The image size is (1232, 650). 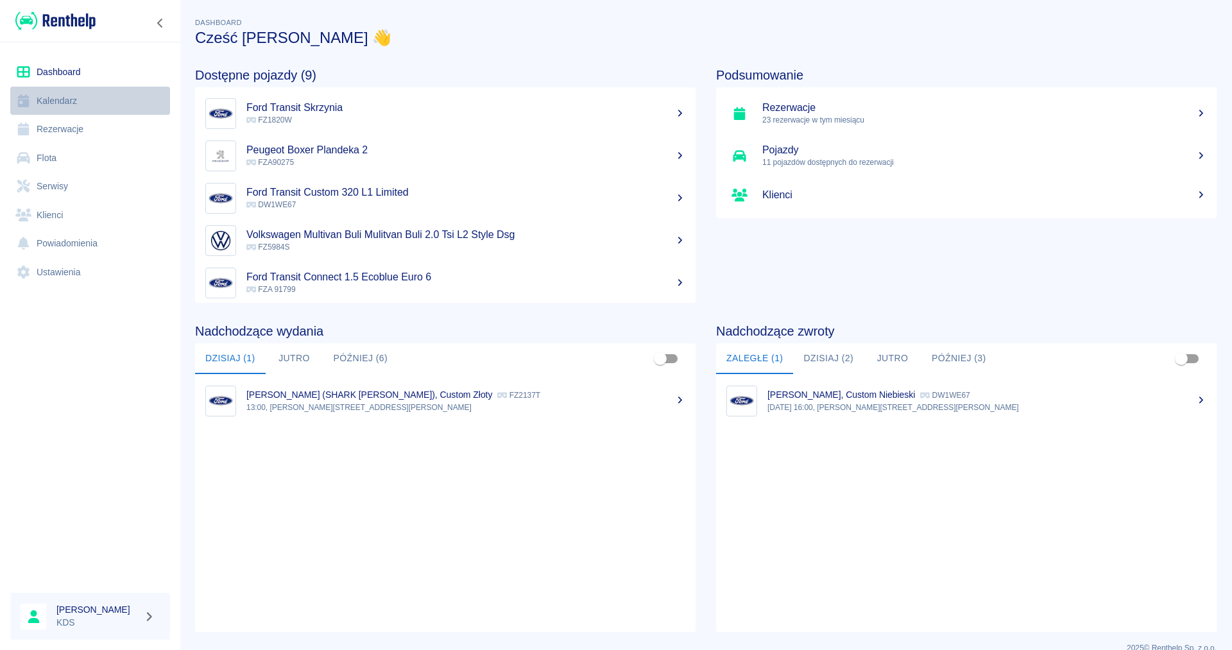 I want to click on a: Flota, so click(x=90, y=158).